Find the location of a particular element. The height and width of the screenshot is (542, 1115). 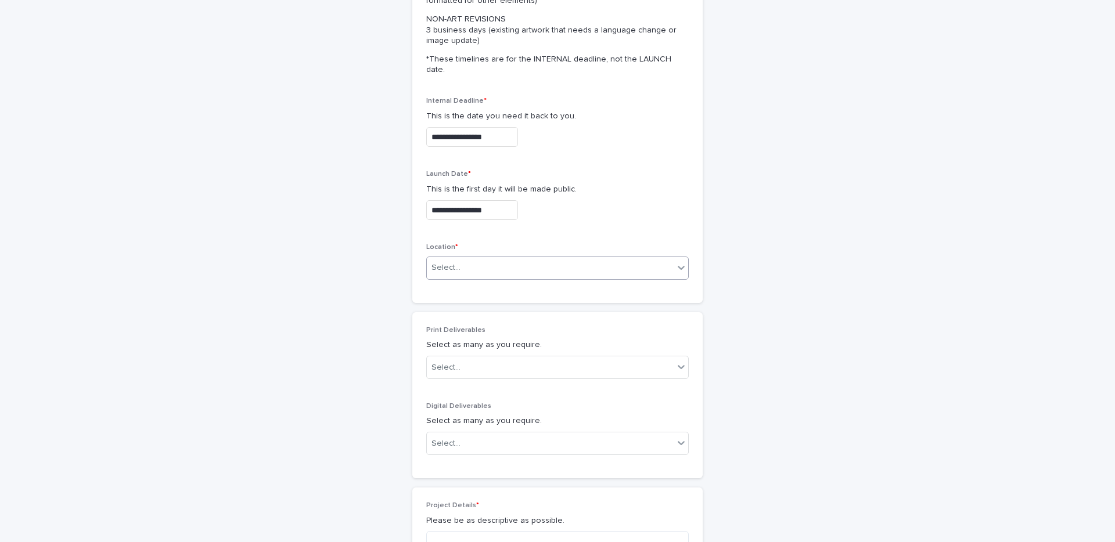

span: Print Deliverables is located at coordinates (456, 330).